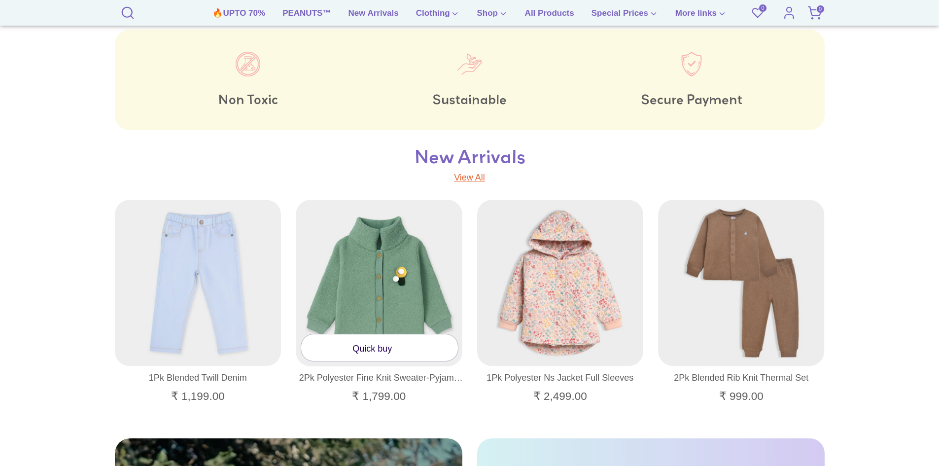  What do you see at coordinates (561, 378) in the screenshot?
I see `a: 1Pk Polyester Ns Jacket Full Sleeves` at bounding box center [561, 378].